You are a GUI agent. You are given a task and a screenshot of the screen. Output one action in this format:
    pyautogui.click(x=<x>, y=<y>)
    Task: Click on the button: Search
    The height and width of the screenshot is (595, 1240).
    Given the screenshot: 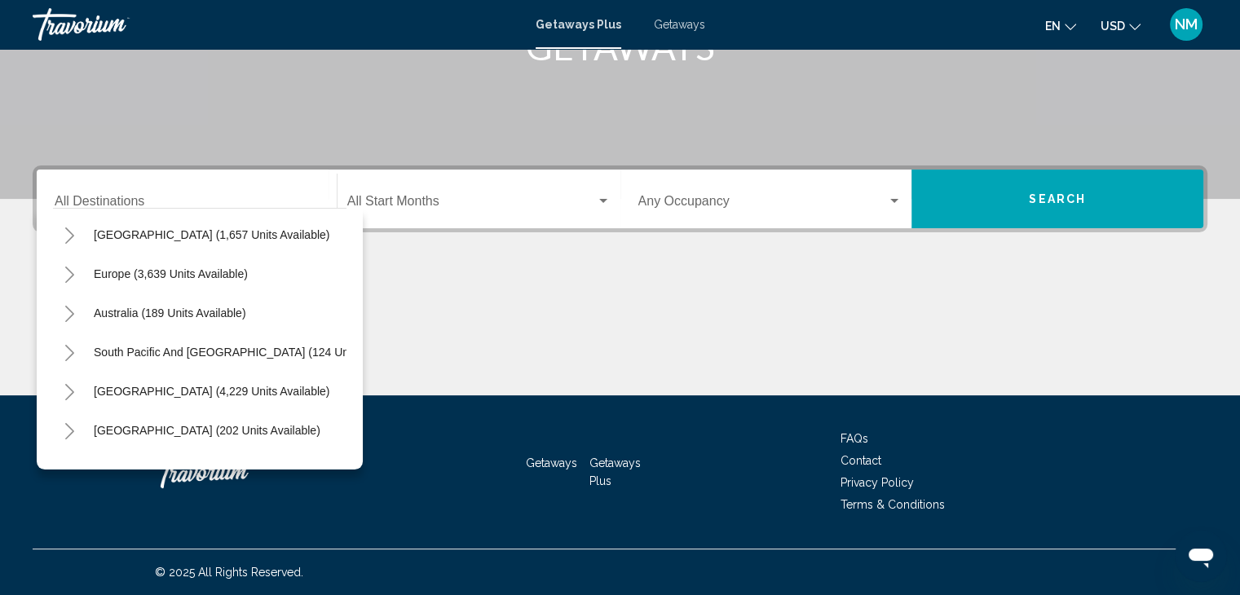 What is the action you would take?
    pyautogui.click(x=1057, y=199)
    